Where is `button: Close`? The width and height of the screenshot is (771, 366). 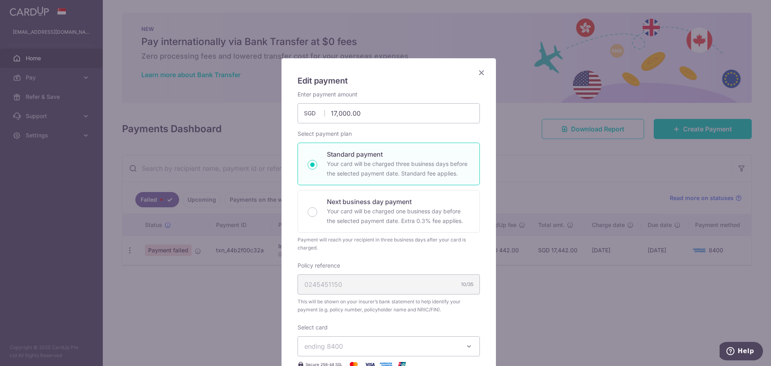
button: Close is located at coordinates (481, 73).